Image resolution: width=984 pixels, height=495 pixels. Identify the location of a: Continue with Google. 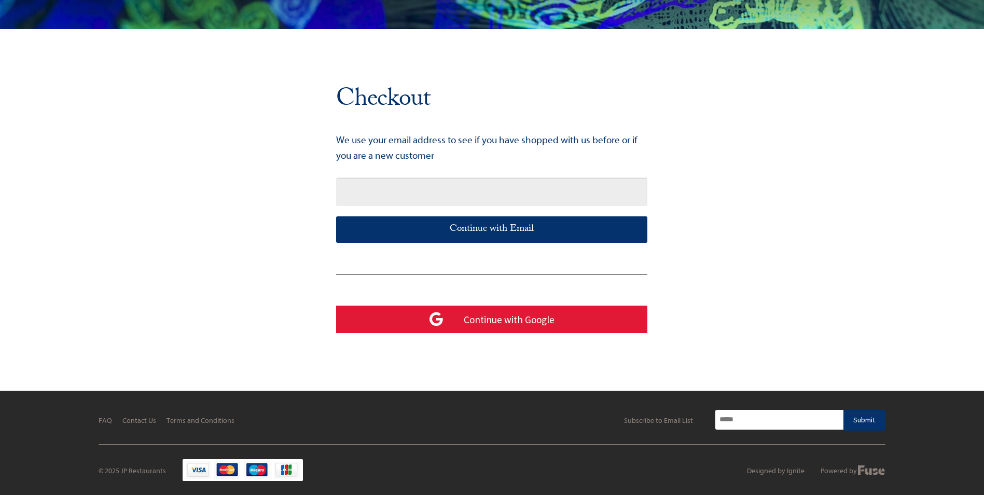
(492, 319).